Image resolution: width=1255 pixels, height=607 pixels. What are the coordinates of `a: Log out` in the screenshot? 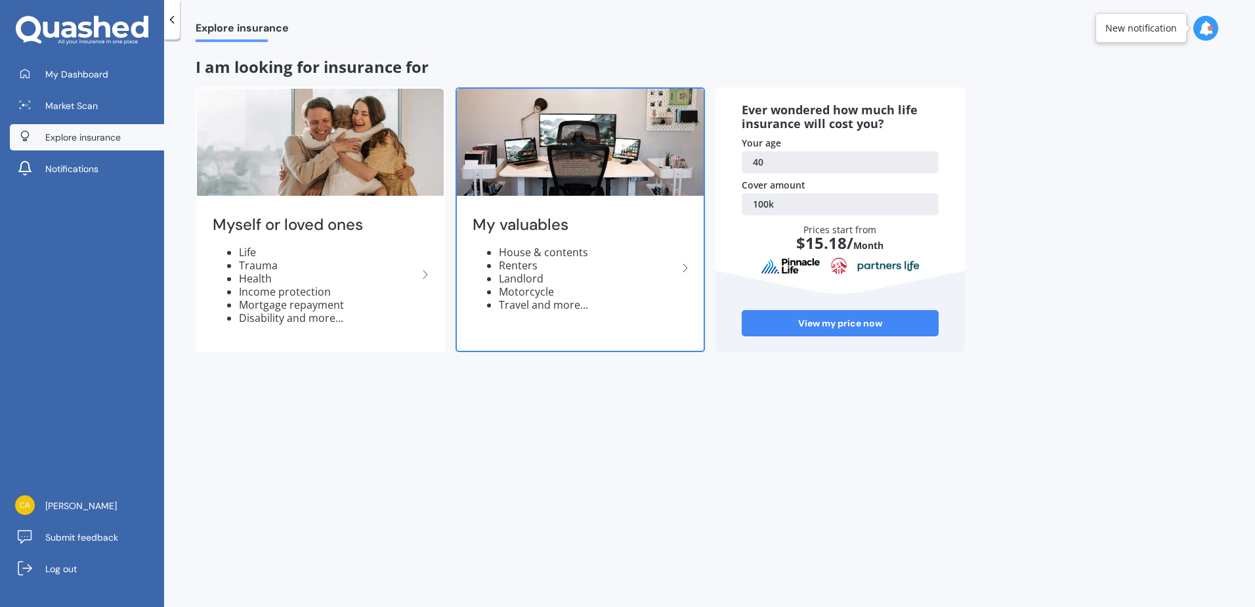 It's located at (87, 569).